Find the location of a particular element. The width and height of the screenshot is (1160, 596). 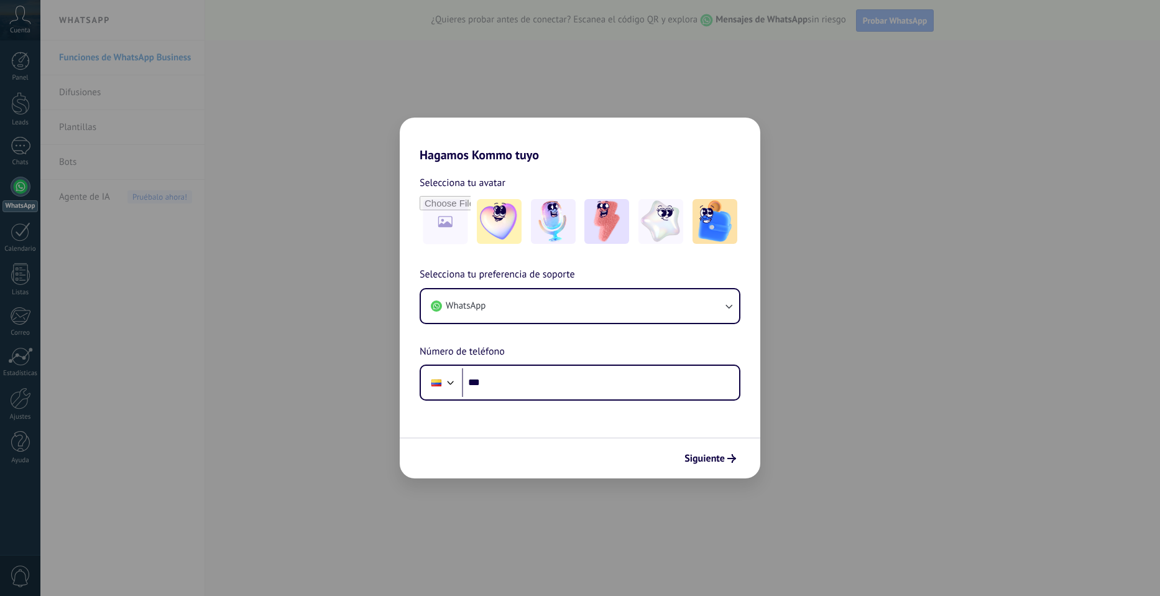

div: Colombia: + 57 is located at coordinates (436, 382).